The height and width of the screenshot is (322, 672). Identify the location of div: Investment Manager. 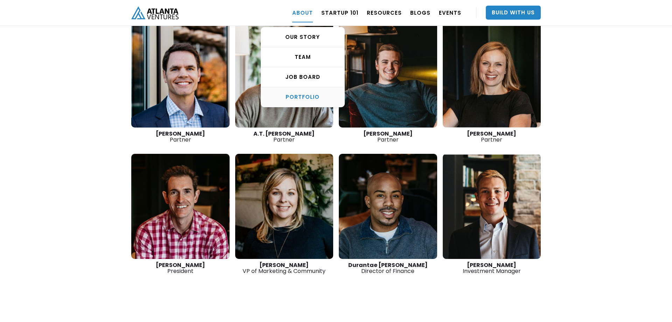
(492, 268).